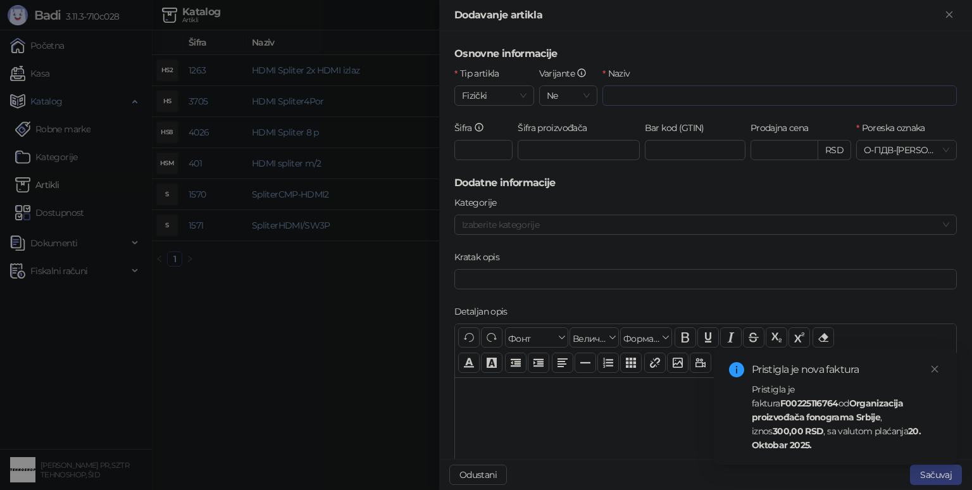  I want to click on input: Kratak opis, so click(705, 279).